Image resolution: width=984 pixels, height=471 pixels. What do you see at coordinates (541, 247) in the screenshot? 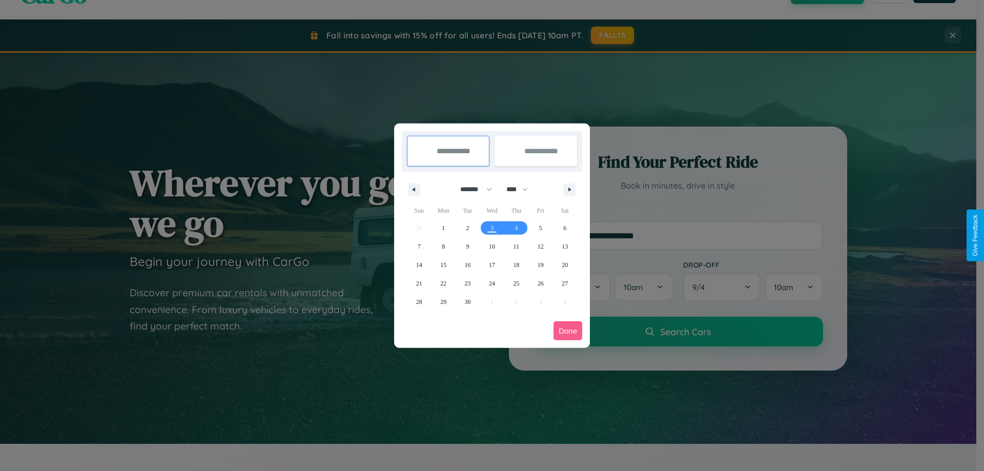
I see `span: 12` at bounding box center [541, 247].